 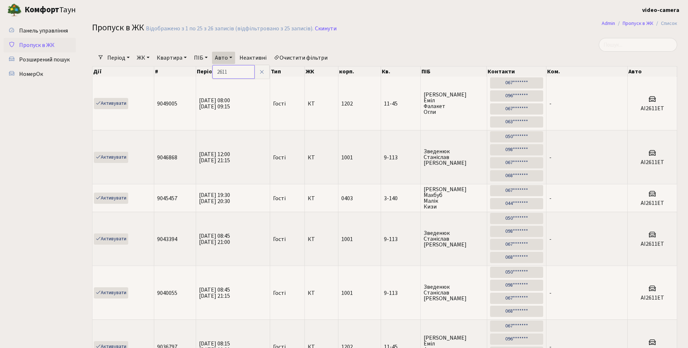 What do you see at coordinates (638, 45) in the screenshot?
I see `input: Пошук...` at bounding box center [638, 45].